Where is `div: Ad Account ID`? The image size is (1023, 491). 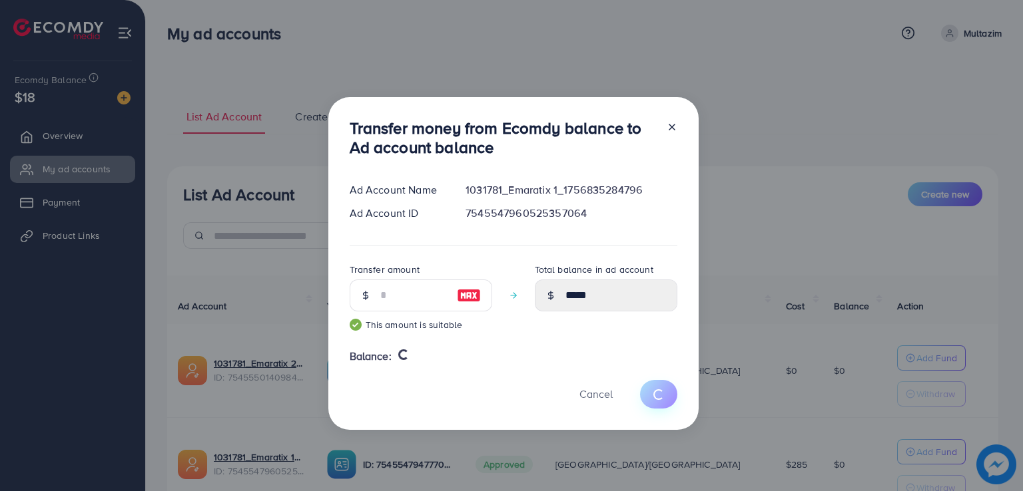 div: Ad Account ID is located at coordinates (397, 213).